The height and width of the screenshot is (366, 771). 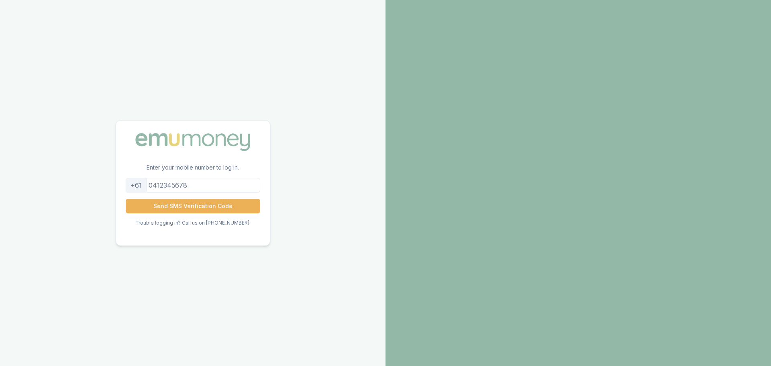 What do you see at coordinates (136, 185) in the screenshot?
I see `div: +61` at bounding box center [136, 185].